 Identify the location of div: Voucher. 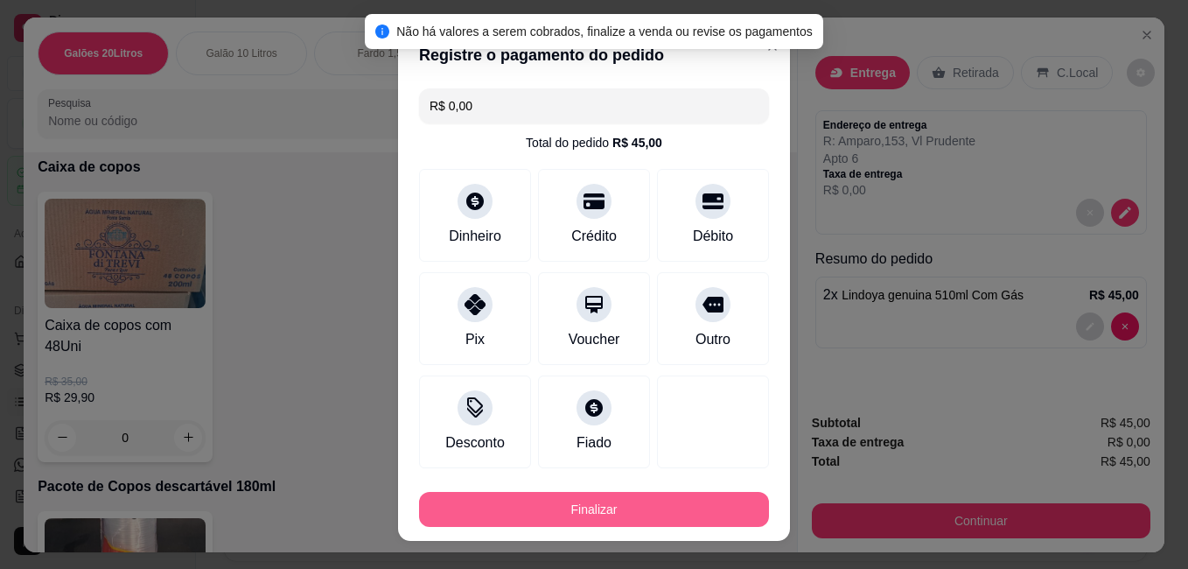
(594, 339).